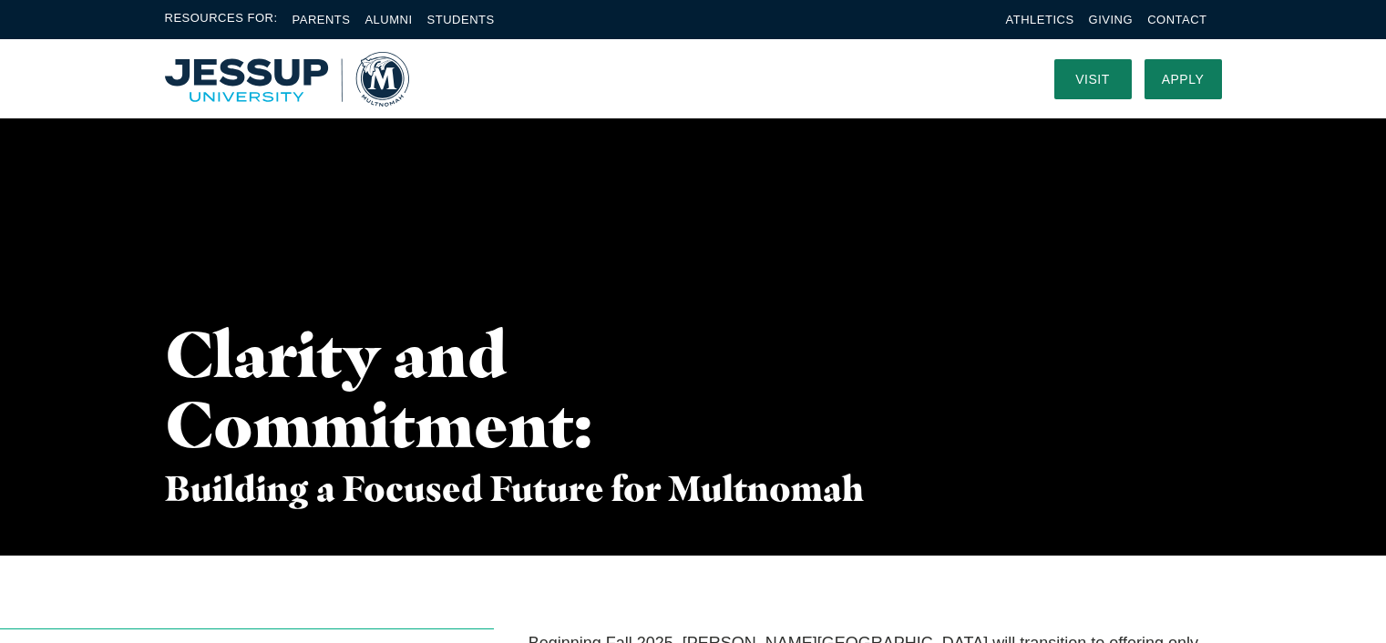  Describe the element at coordinates (221, 19) in the screenshot. I see `span: Resources For:` at that location.